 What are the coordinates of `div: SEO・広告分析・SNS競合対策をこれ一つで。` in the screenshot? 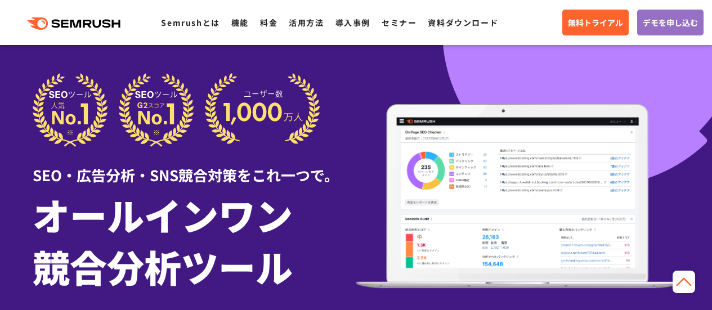 It's located at (194, 166).